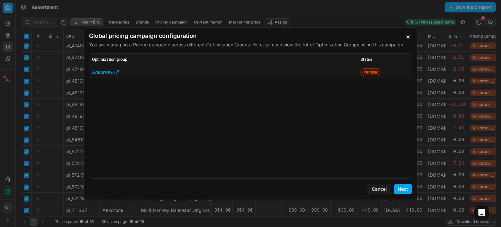  I want to click on button: Cancel, so click(380, 189).